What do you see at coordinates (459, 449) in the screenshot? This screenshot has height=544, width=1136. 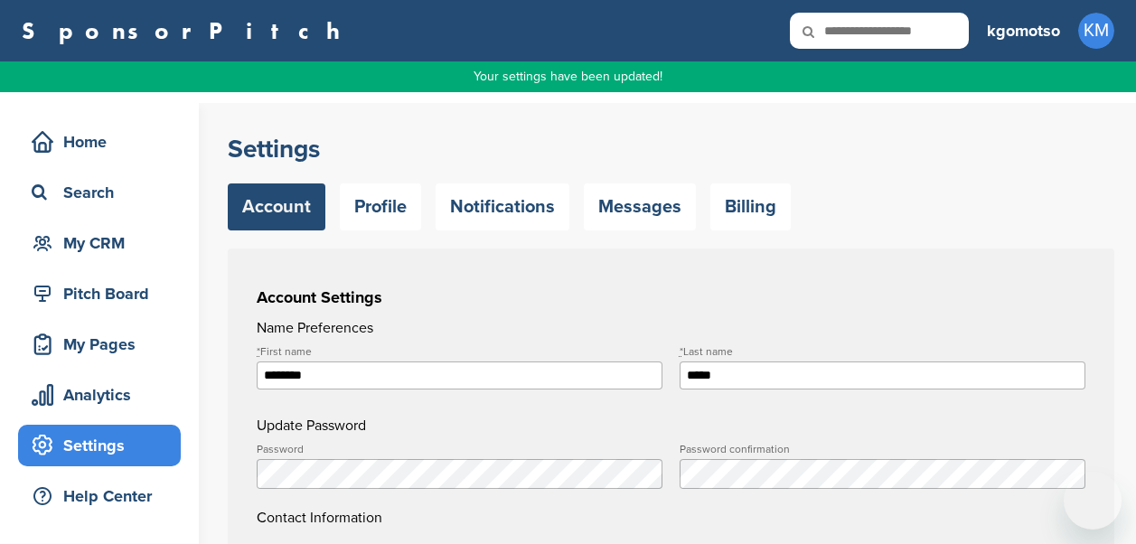 I see `label: Password` at bounding box center [459, 449].